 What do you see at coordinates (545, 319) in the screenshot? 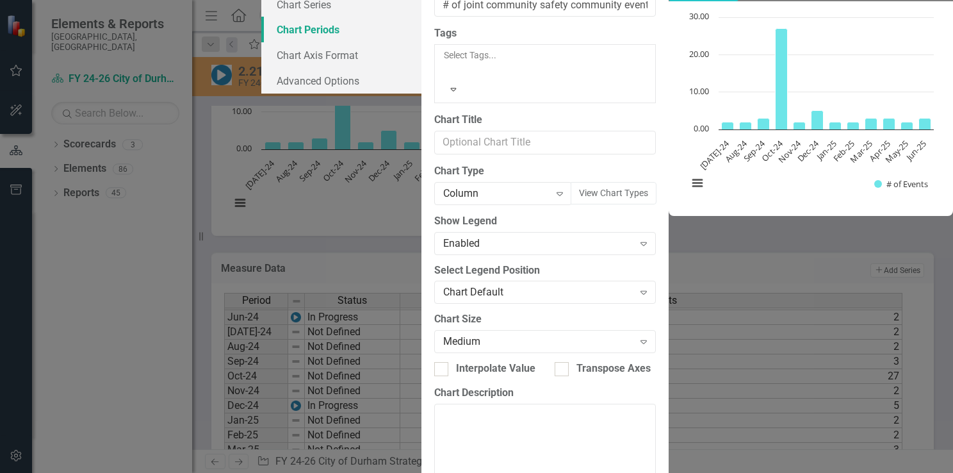
I see `label: Chart Size` at bounding box center [545, 319].